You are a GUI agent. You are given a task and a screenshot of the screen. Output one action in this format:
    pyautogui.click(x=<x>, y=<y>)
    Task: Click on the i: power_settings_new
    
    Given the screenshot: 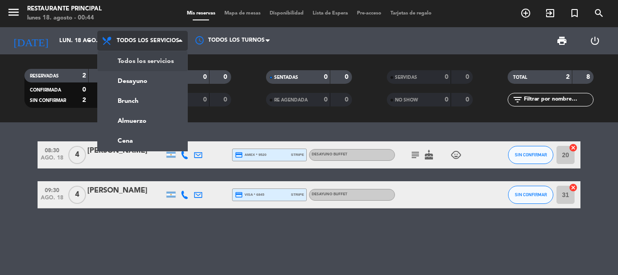 What is the action you would take?
    pyautogui.click(x=595, y=41)
    